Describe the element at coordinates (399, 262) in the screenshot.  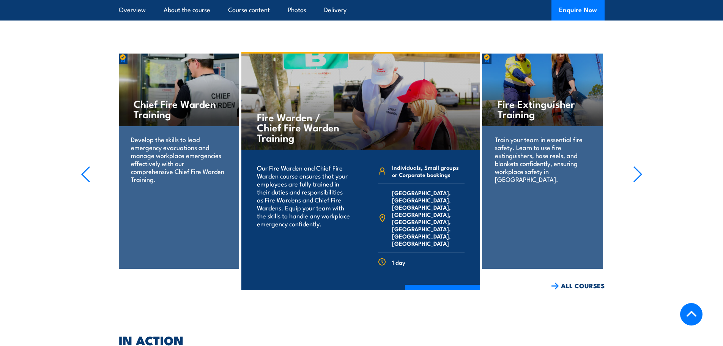
I see `span: 1 day` at that location.